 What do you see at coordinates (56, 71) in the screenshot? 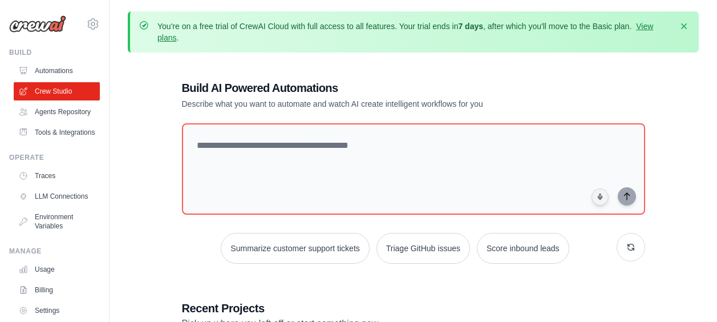
I see `a: Automations` at bounding box center [56, 71].